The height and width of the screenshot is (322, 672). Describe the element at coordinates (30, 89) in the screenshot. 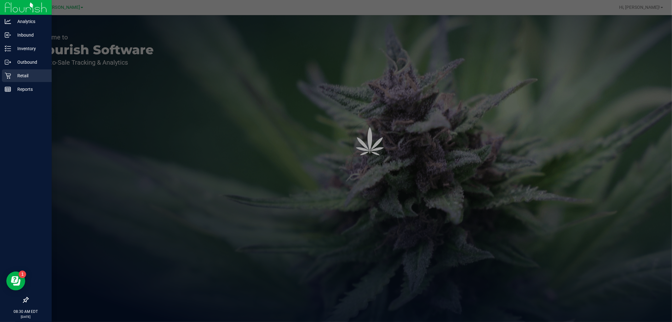

I see `p: Reports` at that location.